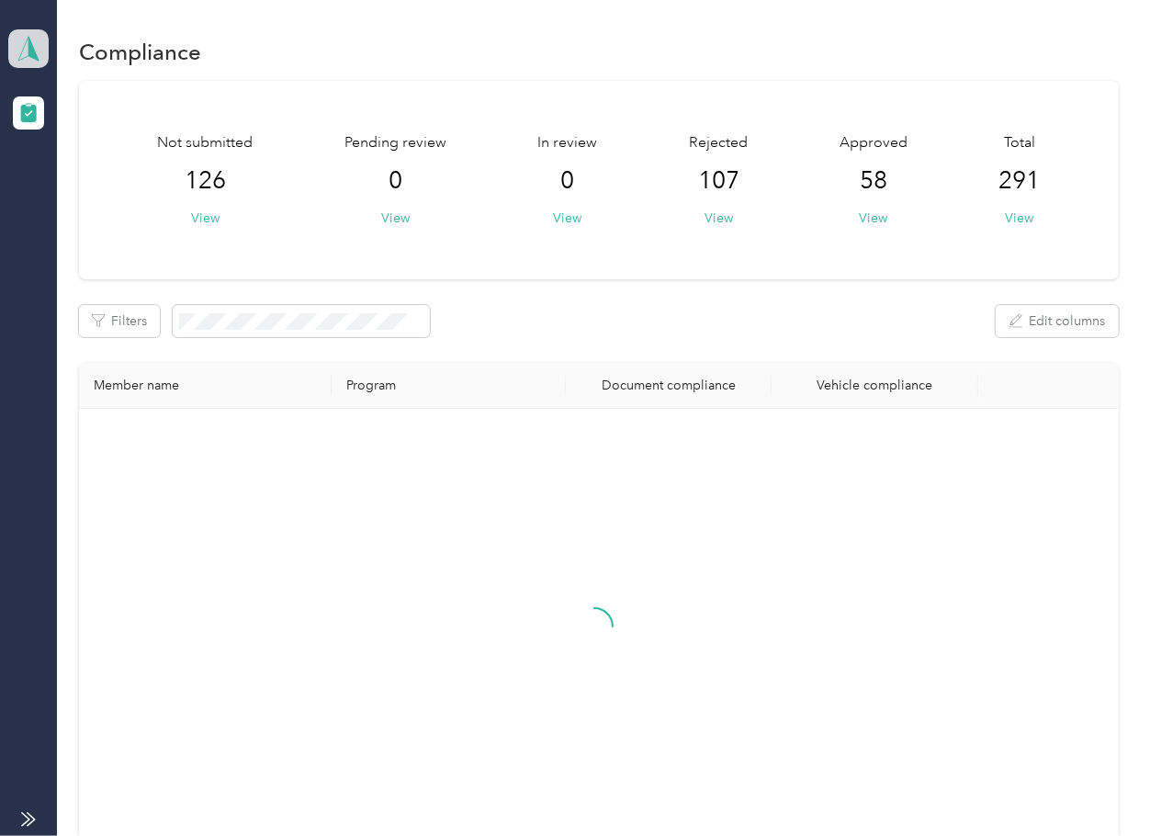 Image resolution: width=1150 pixels, height=836 pixels. What do you see at coordinates (873, 143) in the screenshot?
I see `span: Approved` at bounding box center [873, 143].